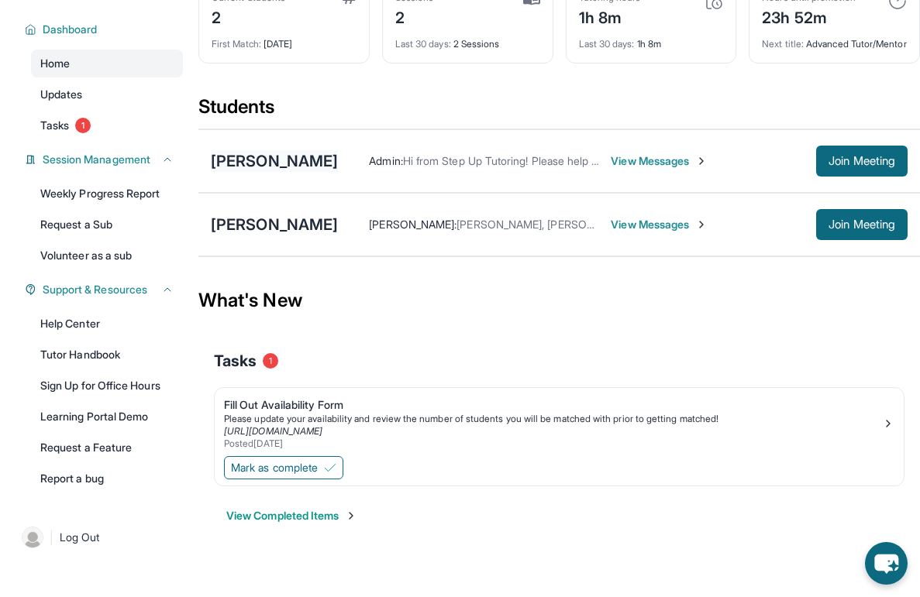 This screenshot has width=920, height=597. Describe the element at coordinates (107, 386) in the screenshot. I see `a: Sign Up for Office Hours` at that location.